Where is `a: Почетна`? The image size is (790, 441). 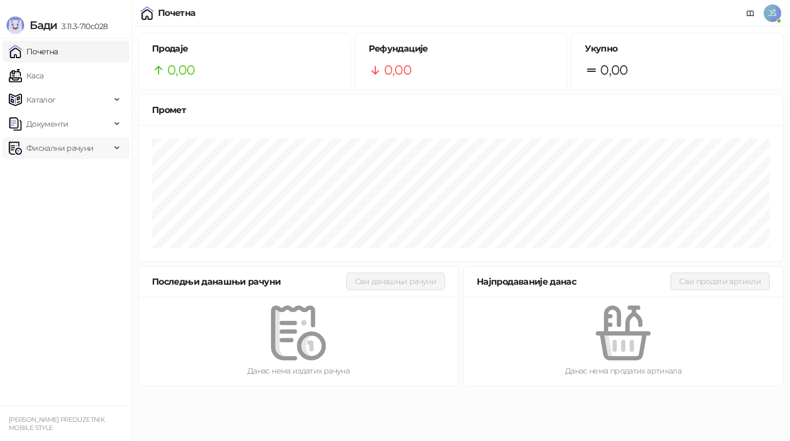
a: Почетна is located at coordinates (33, 52).